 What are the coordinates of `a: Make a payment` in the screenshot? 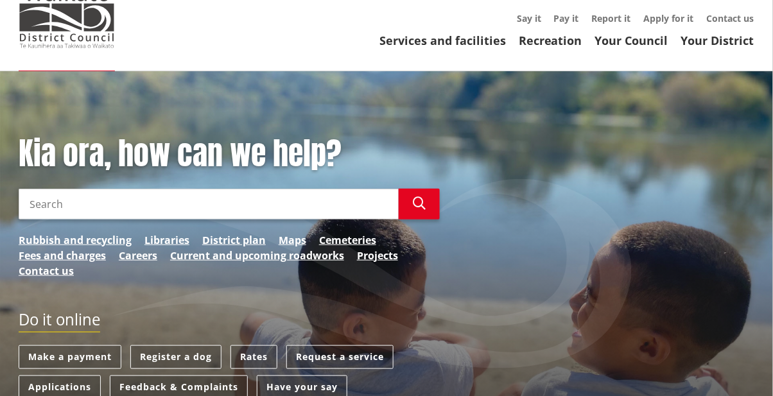 It's located at (70, 357).